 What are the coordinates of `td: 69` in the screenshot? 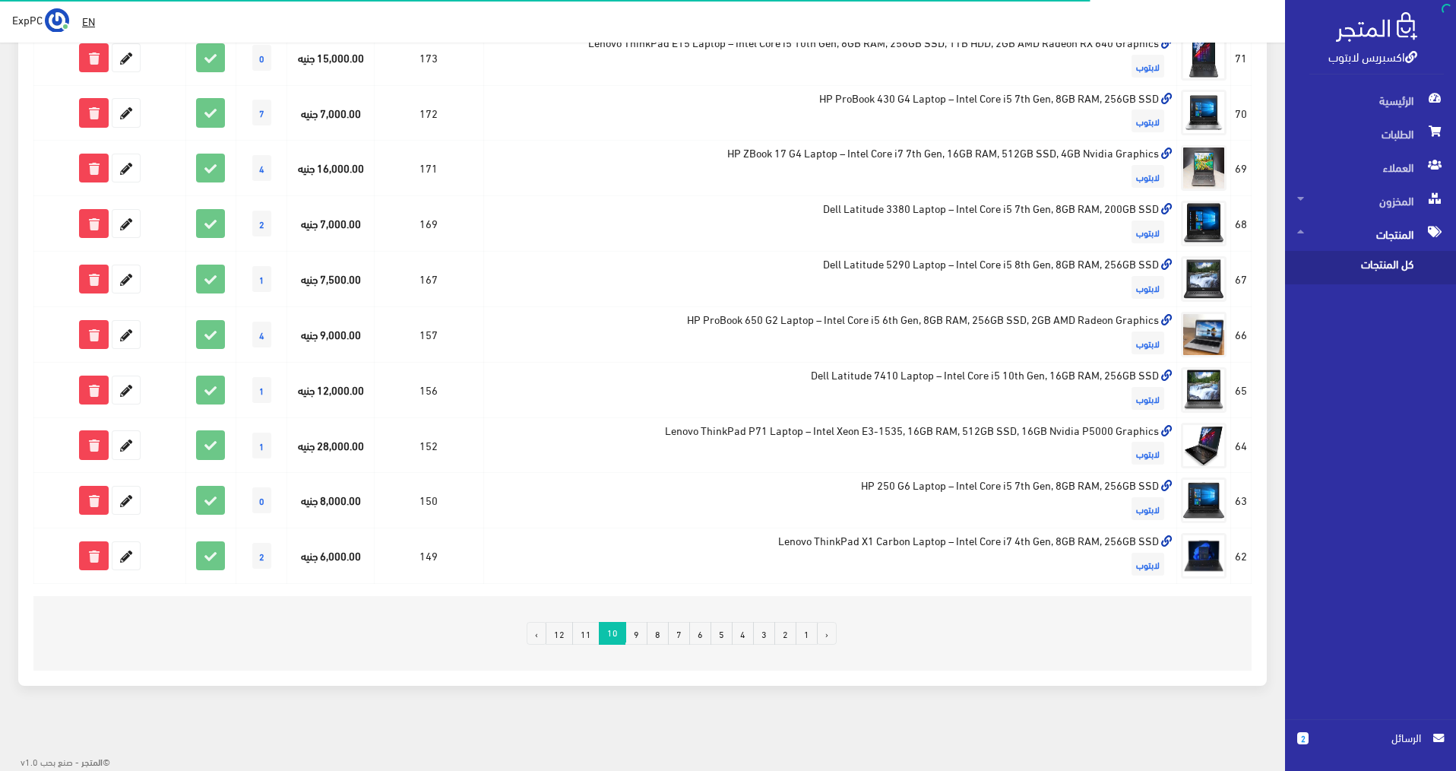 It's located at (1241, 168).